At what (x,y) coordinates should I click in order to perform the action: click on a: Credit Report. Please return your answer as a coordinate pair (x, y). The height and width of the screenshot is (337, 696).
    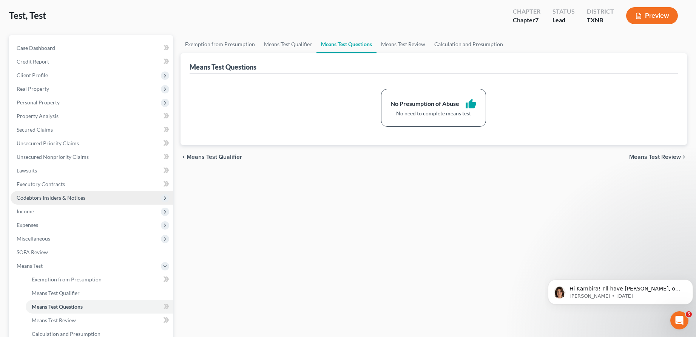
    Looking at the image, I should click on (92, 62).